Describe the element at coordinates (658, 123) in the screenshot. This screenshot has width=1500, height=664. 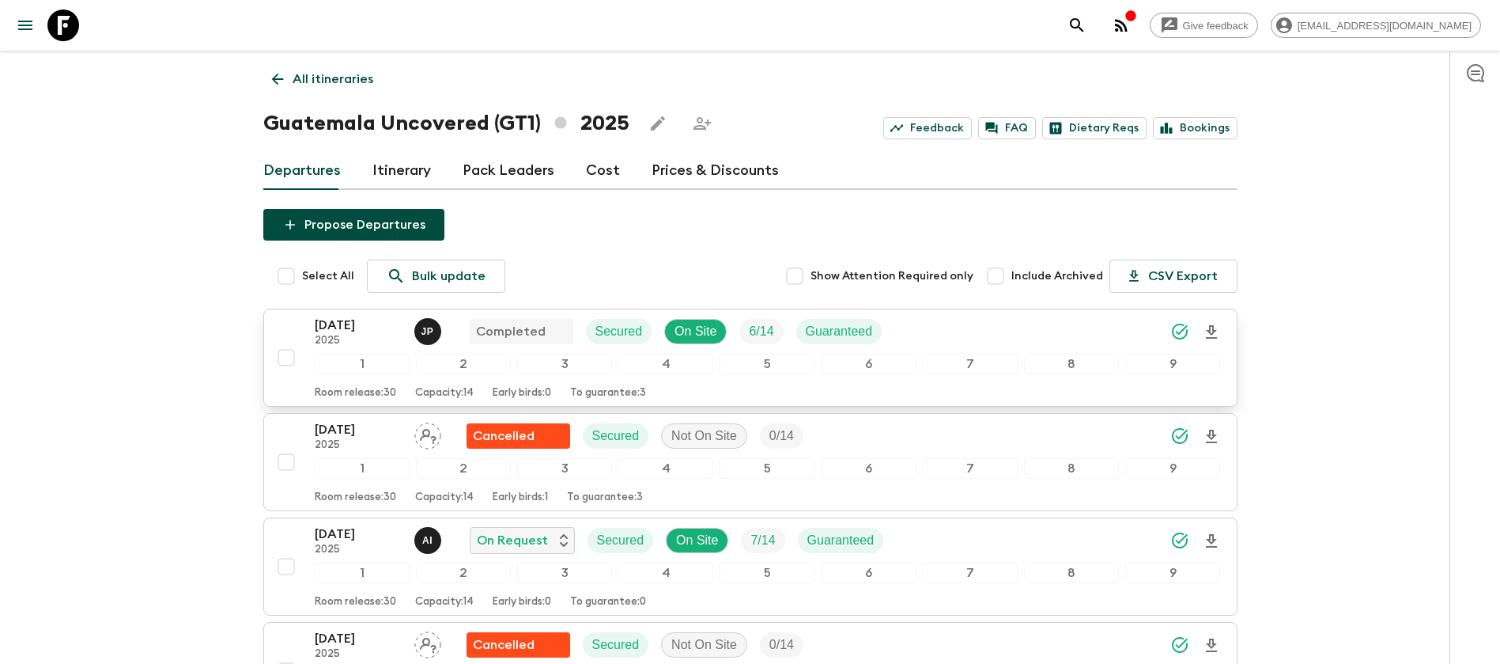
I see `button: Edit this itinerary` at that location.